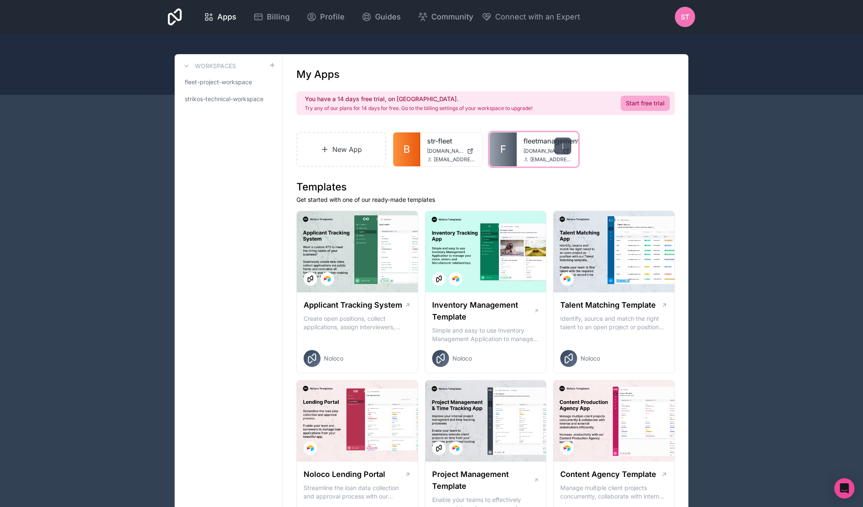 The image size is (863, 507). I want to click on a: fleetmanagementapp, so click(548, 141).